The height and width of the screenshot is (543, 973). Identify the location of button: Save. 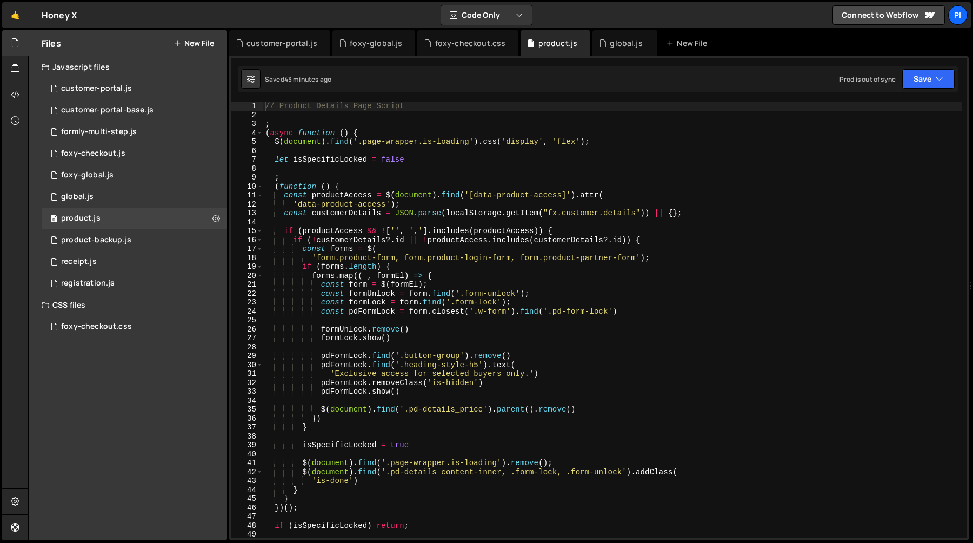
(928, 79).